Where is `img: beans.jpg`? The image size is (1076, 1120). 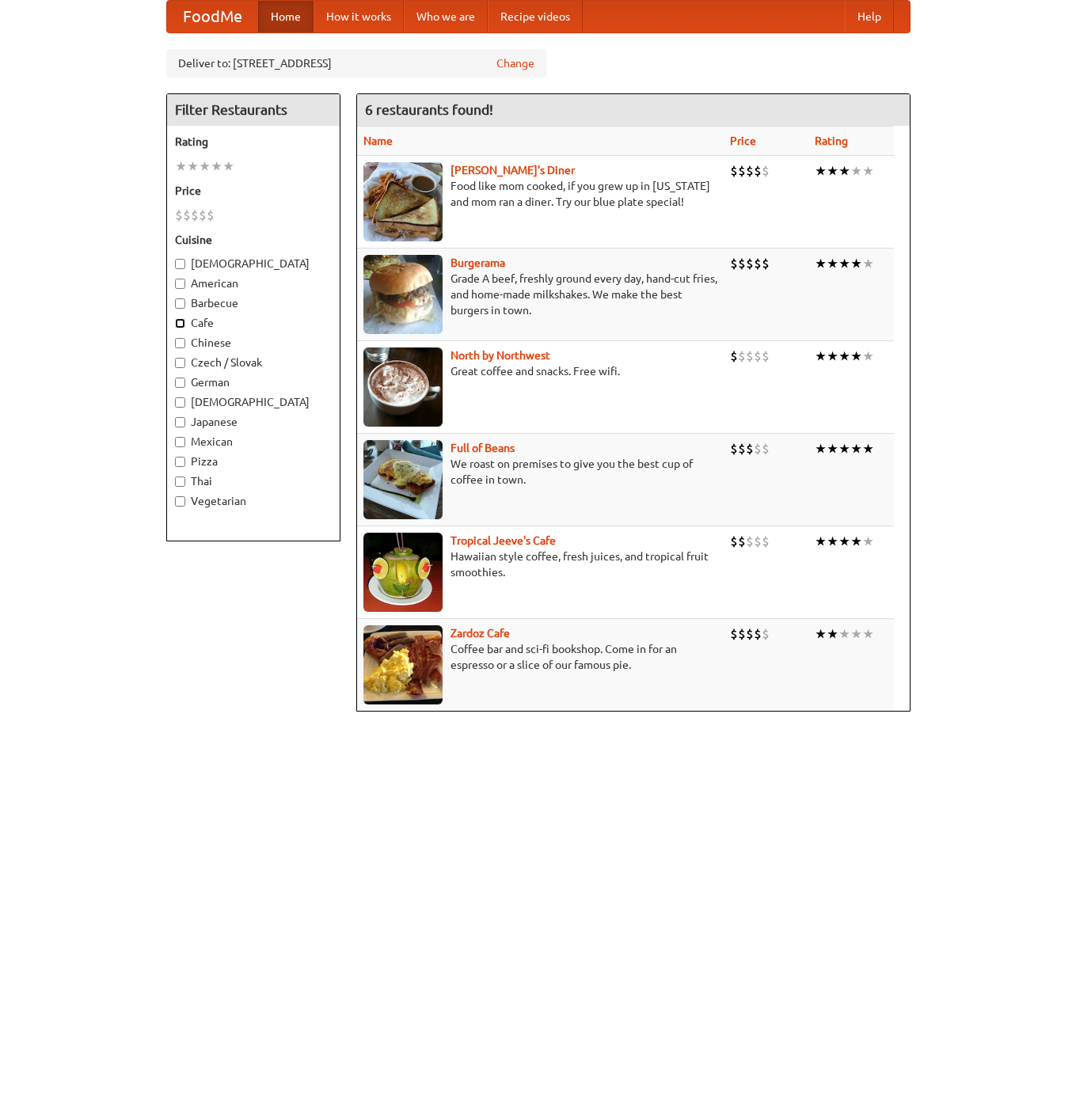
img: beans.jpg is located at coordinates (403, 479).